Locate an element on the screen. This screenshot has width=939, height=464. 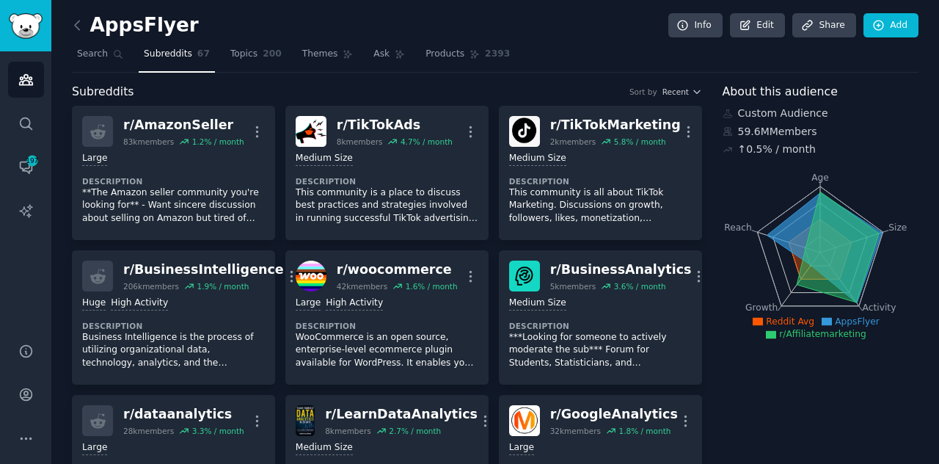
tspan: Growth is located at coordinates (762, 307).